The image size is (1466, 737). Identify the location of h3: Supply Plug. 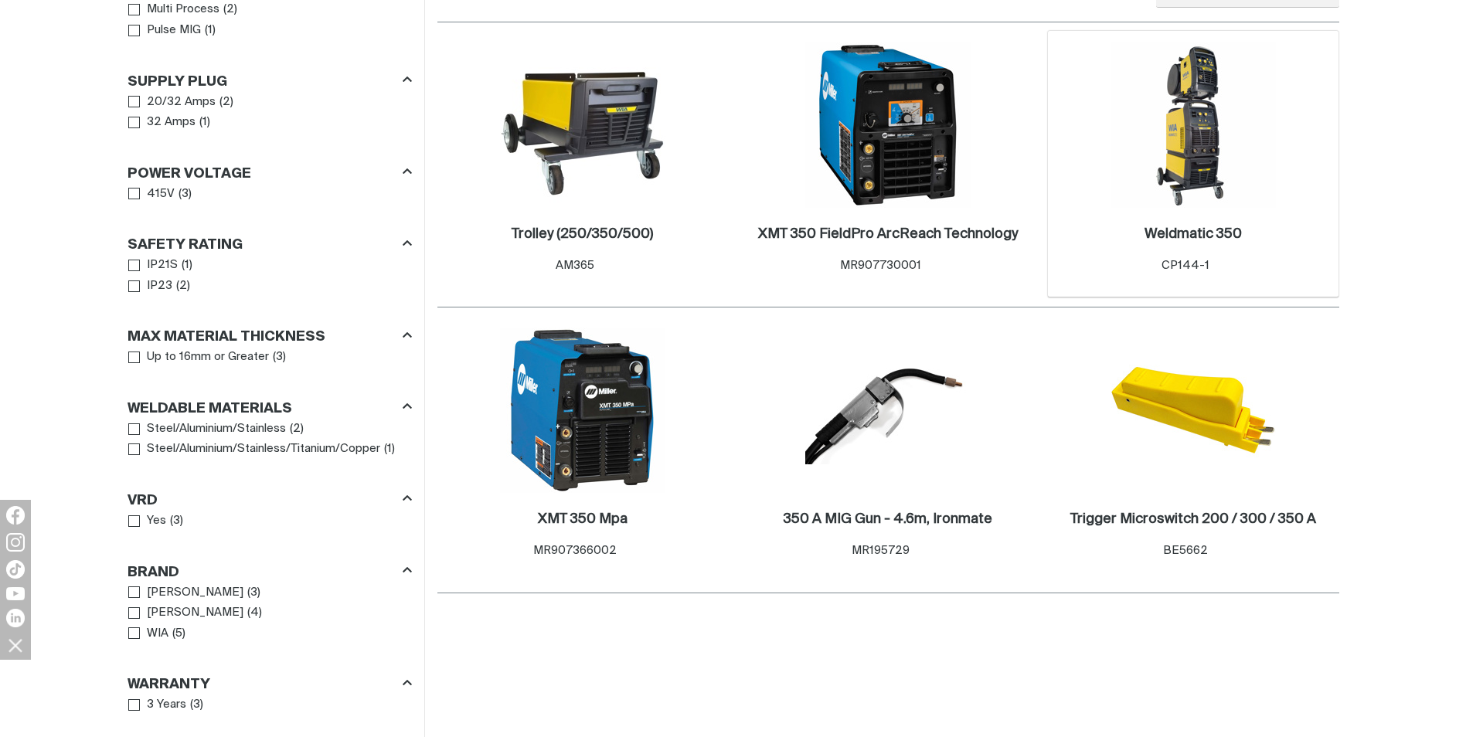
(177, 82).